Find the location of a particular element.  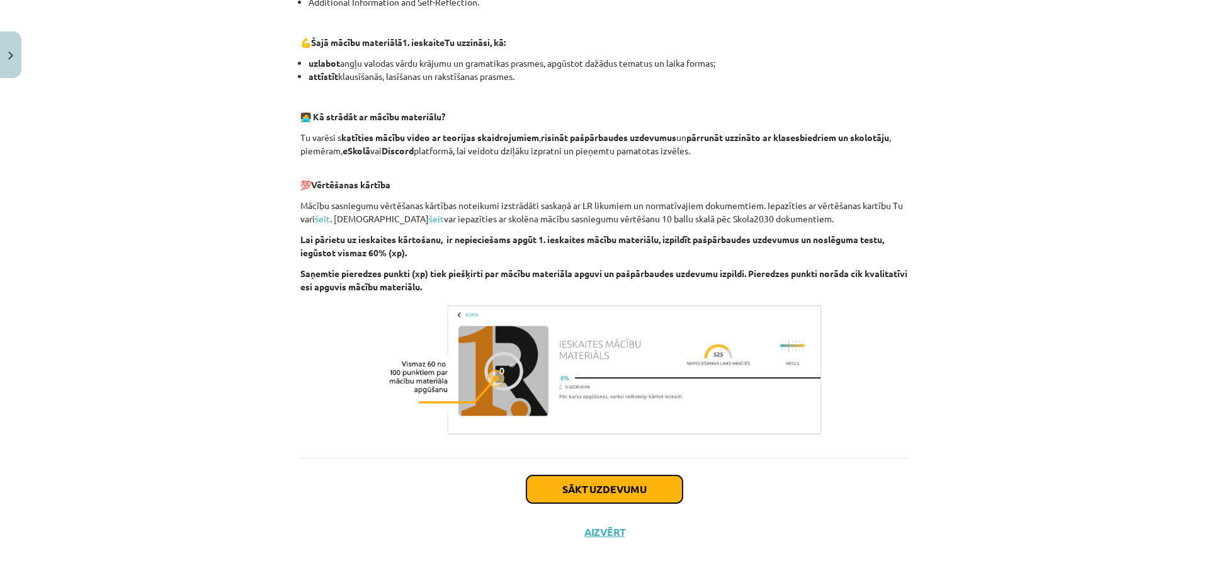

li: angļu valodas vārdu krājumu un gramatikas prasmes, apgūstot dažādus tematus un laika formas; is located at coordinates (608, 63).